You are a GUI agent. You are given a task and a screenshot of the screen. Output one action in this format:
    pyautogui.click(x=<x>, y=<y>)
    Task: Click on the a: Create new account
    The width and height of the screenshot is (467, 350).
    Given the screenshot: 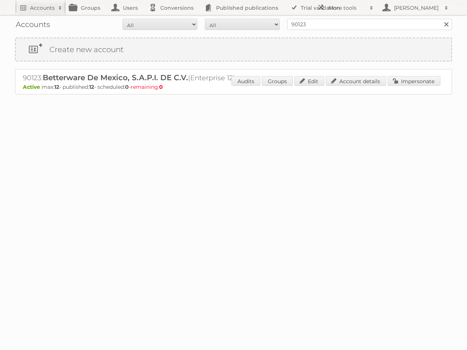 What is the action you would take?
    pyautogui.click(x=233, y=49)
    